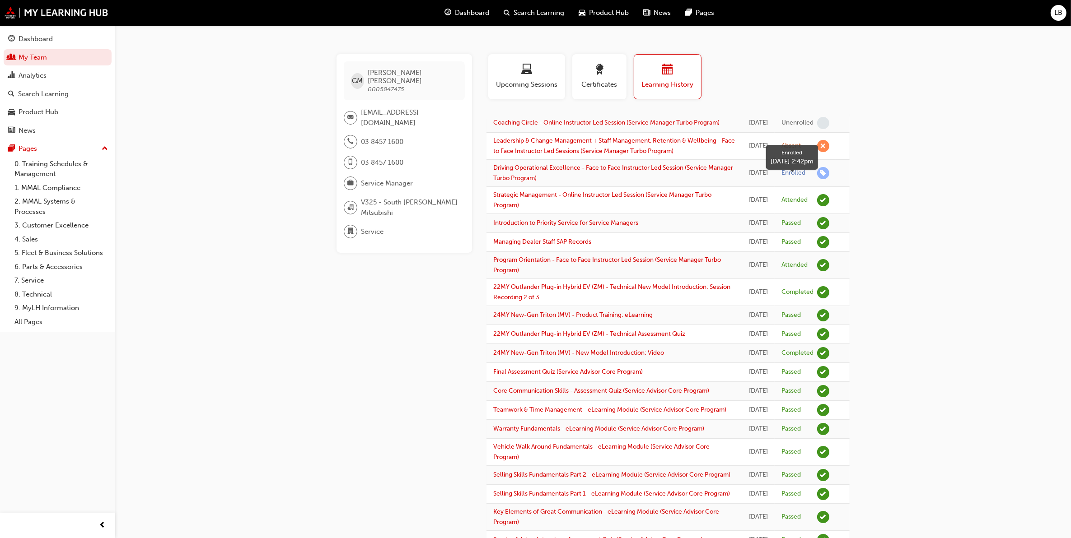 The width and height of the screenshot is (1071, 538). What do you see at coordinates (758, 146) in the screenshot?
I see `div: Tue Sep 23 2025 08:30:00 GMT+0930 (Australian Central Standard Time)` at bounding box center [758, 146].